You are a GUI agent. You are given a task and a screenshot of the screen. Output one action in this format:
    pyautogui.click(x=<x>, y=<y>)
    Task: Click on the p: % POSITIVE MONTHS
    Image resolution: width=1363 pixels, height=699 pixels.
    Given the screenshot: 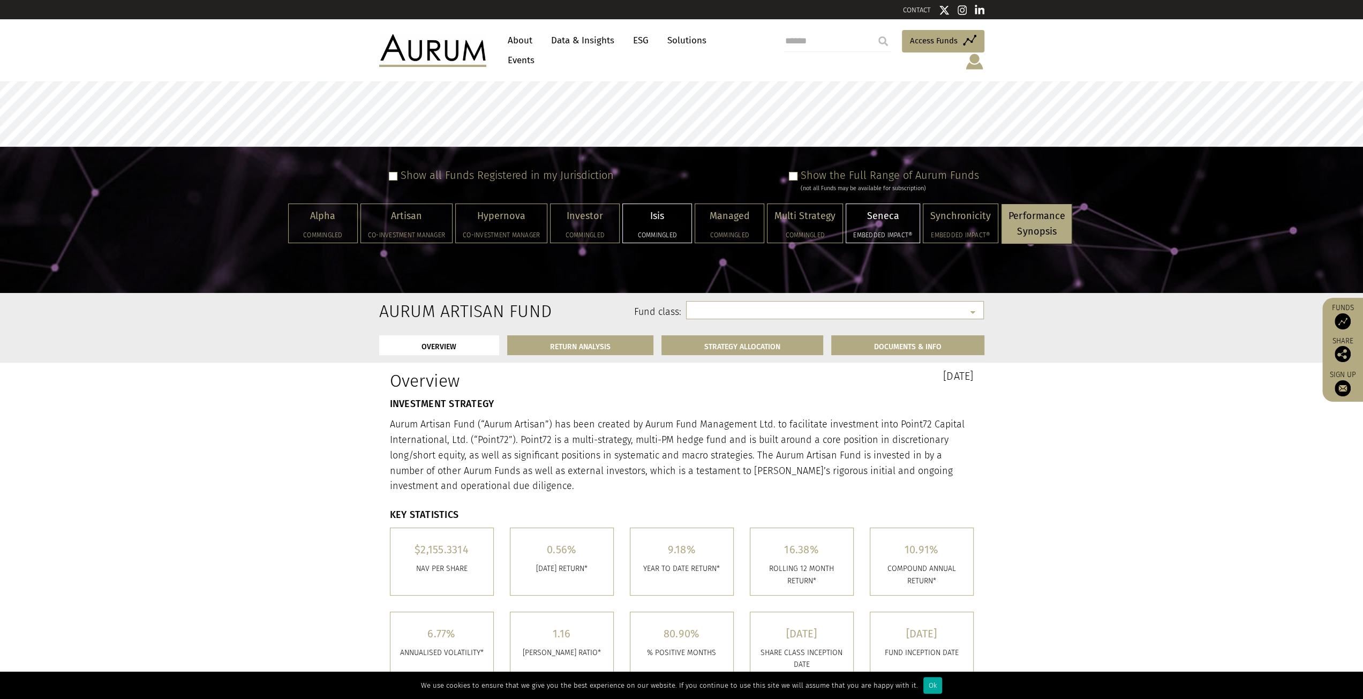 What is the action you would take?
    pyautogui.click(x=682, y=653)
    